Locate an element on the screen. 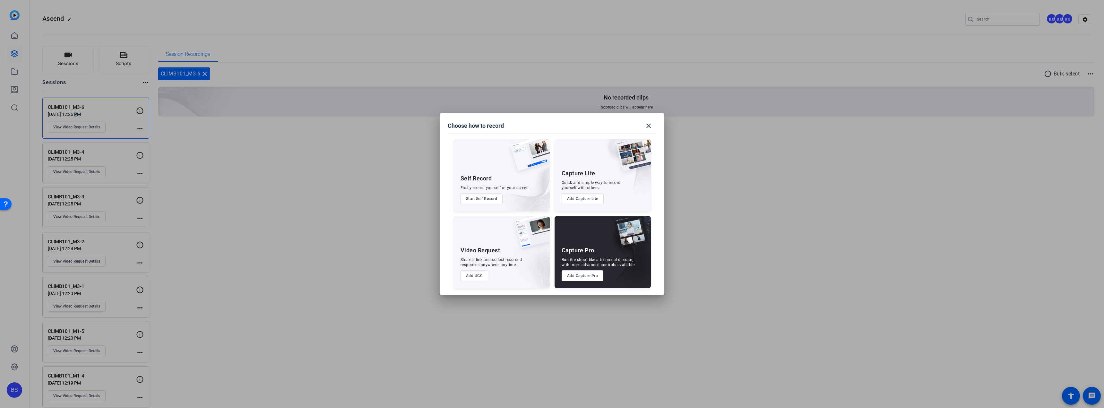 Image resolution: width=1104 pixels, height=408 pixels. div: Share a link and collect recorded responses anywhere, anytime. is located at coordinates (491, 262).